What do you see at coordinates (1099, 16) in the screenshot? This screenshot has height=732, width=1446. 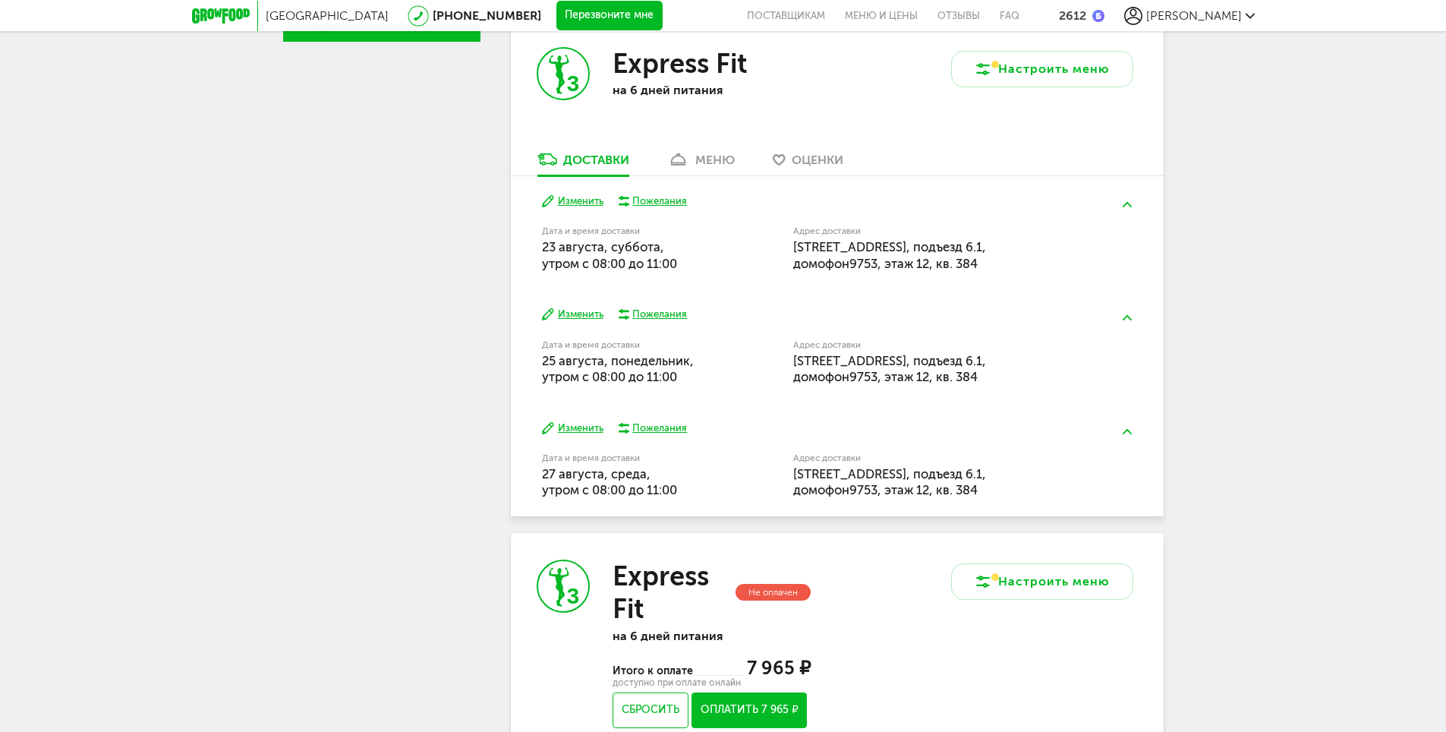 I see `img: bonus_b.cdccf46.png` at bounding box center [1099, 16].